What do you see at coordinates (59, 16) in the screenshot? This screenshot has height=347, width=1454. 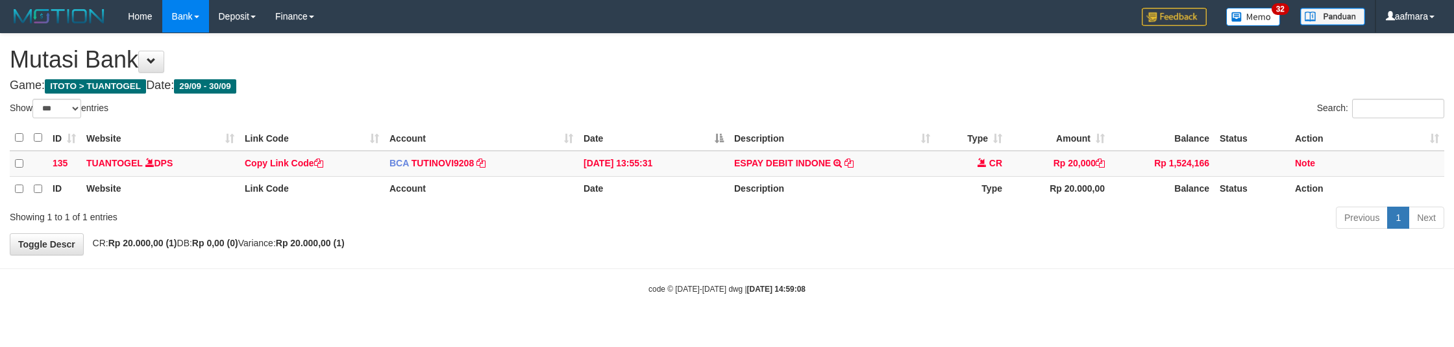 I see `img: MOTION_logo.png` at bounding box center [59, 16].